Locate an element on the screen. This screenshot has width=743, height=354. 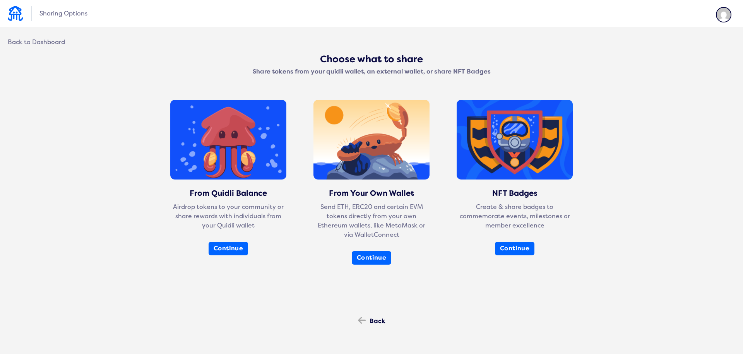
div: NFT Badges is located at coordinates (515, 193).